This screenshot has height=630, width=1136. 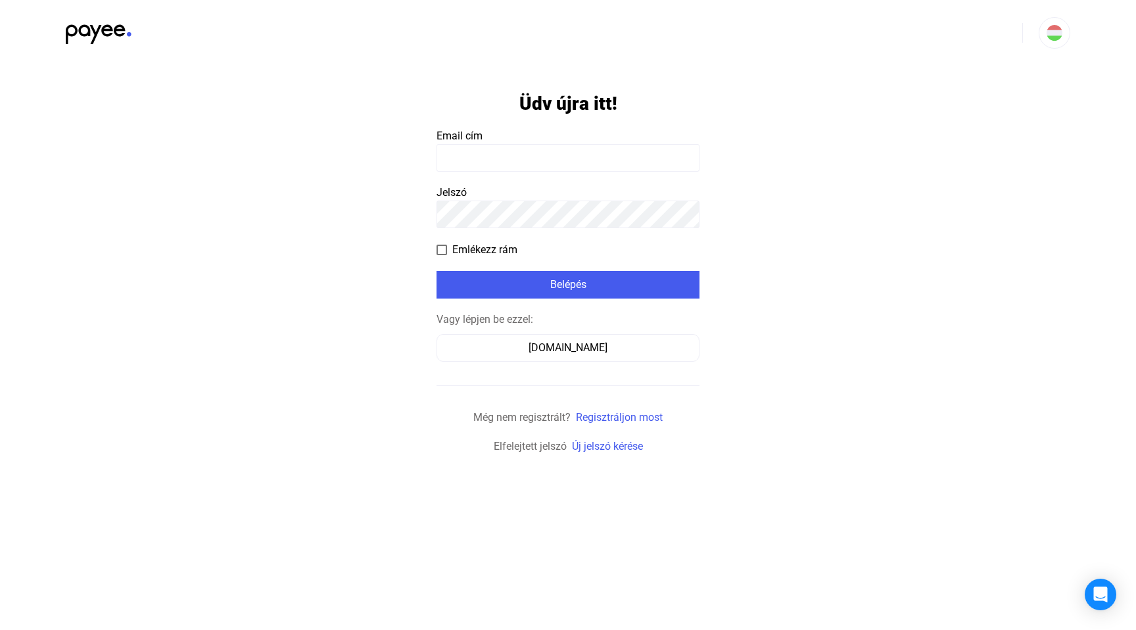 What do you see at coordinates (452, 192) in the screenshot?
I see `span: Jelszó` at bounding box center [452, 192].